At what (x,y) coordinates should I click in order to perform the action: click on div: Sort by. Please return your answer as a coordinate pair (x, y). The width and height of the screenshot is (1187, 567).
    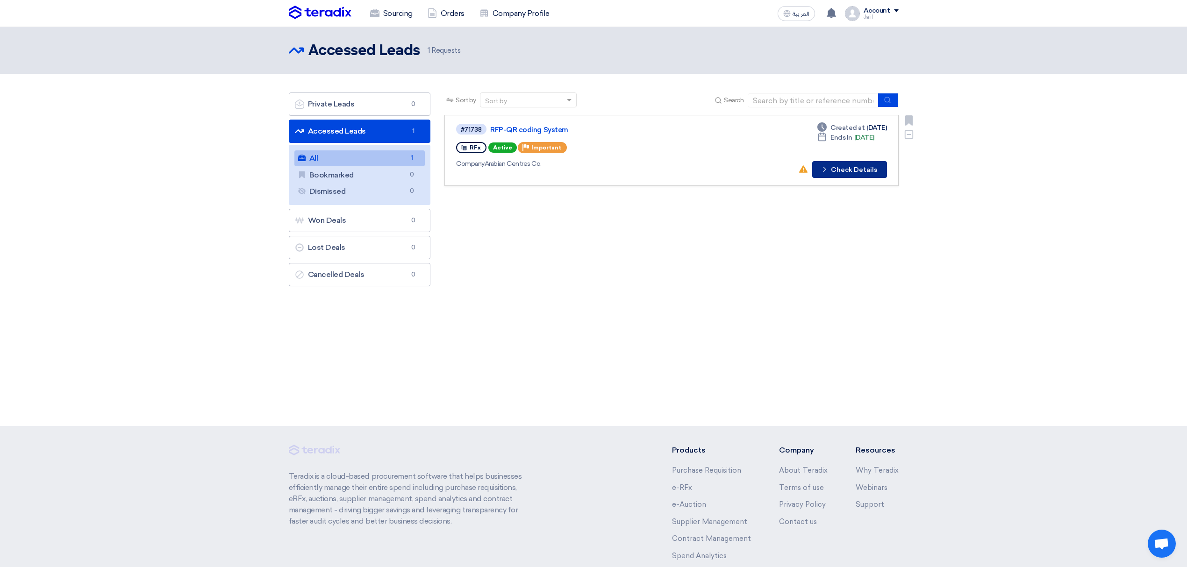
    Looking at the image, I should click on (496, 101).